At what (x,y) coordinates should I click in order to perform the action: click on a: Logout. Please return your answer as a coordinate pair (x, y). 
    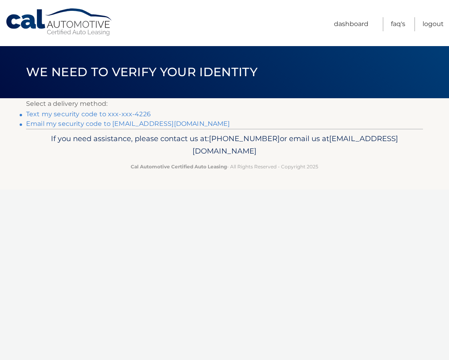
    Looking at the image, I should click on (433, 24).